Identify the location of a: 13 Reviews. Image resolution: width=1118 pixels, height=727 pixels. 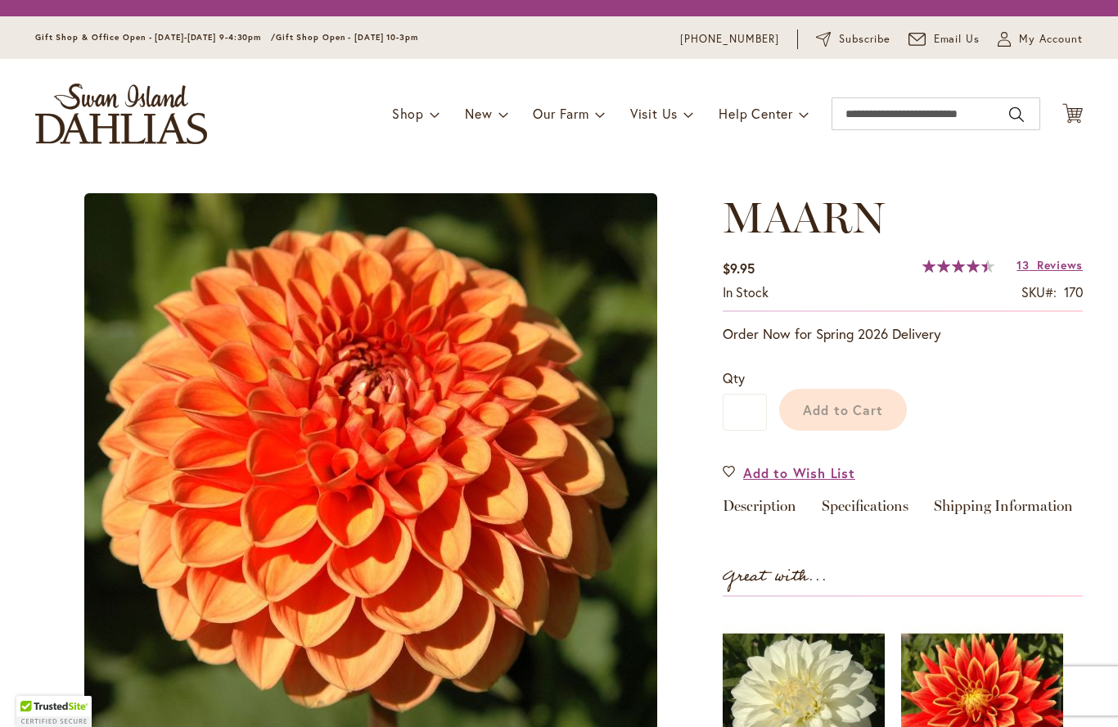
(1049, 264).